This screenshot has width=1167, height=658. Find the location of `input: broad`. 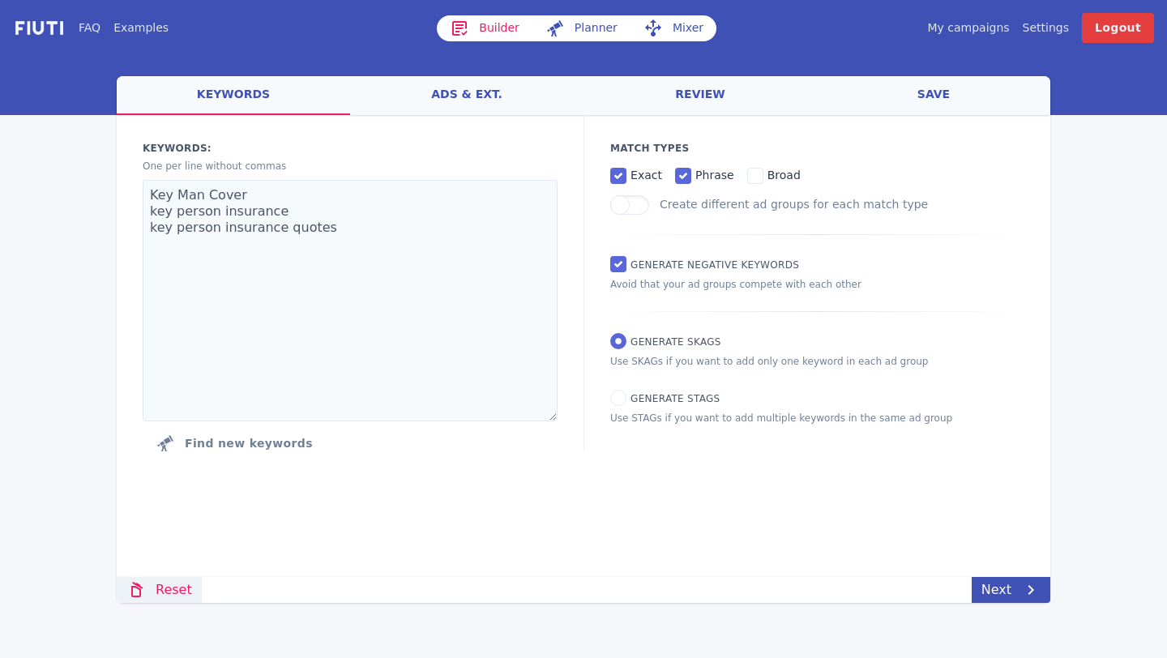

input: broad is located at coordinates (755, 176).